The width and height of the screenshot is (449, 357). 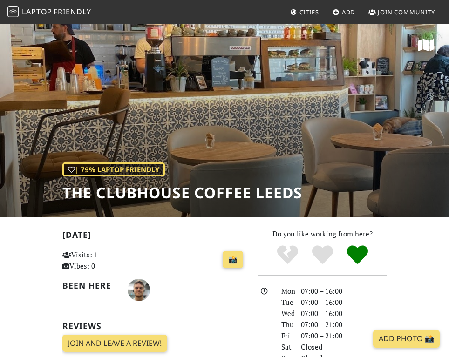 I want to click on div: Closed, so click(x=344, y=347).